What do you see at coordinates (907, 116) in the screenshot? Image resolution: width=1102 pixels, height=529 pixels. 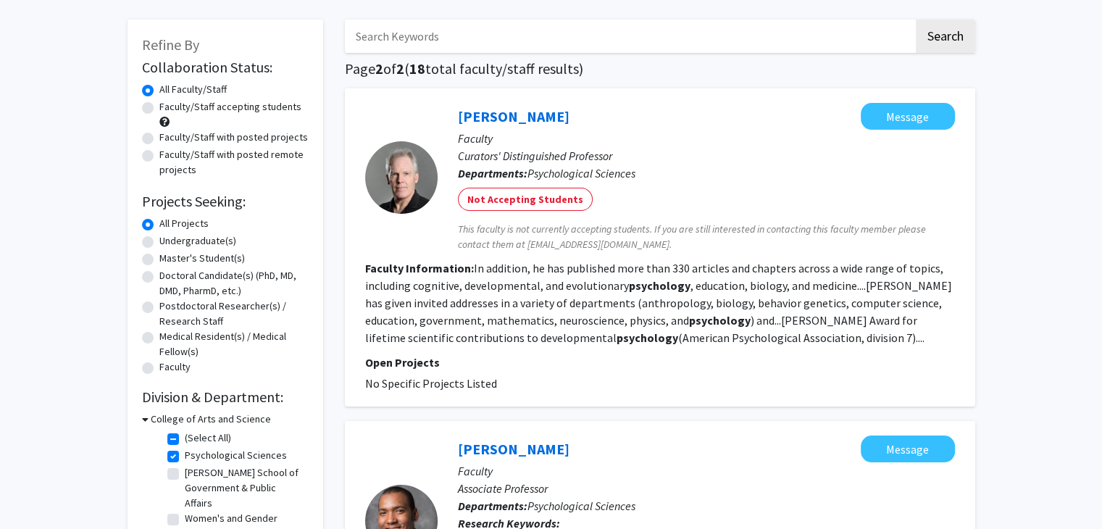 I see `button: Message David Geary` at bounding box center [907, 116].